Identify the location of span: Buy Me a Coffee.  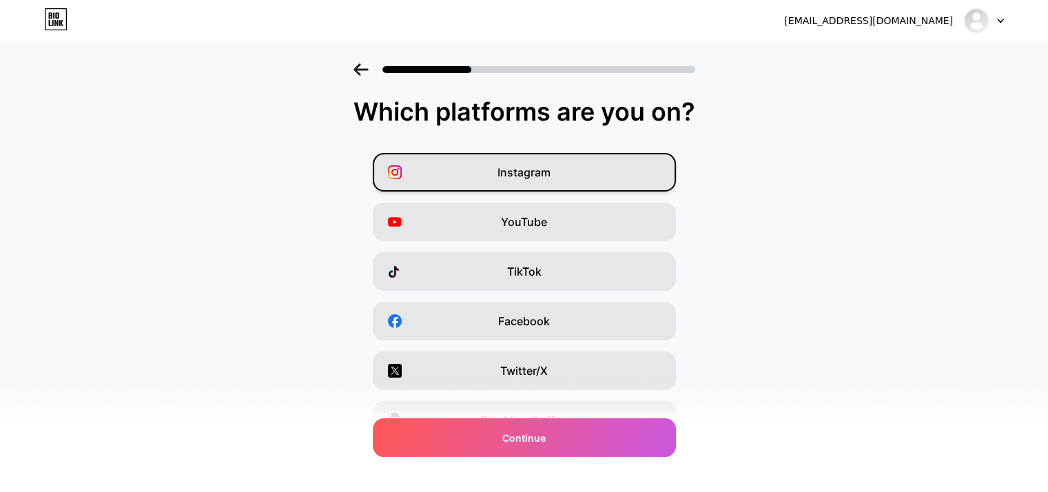
(524, 420).